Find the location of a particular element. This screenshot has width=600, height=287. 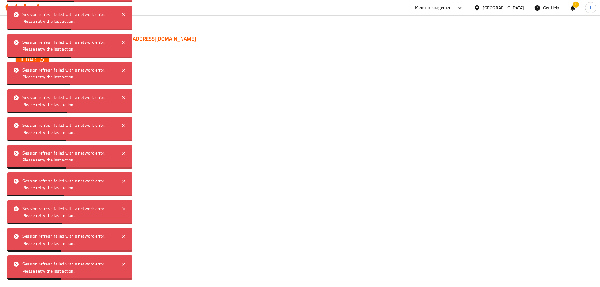

button: Reload is located at coordinates (32, 60).